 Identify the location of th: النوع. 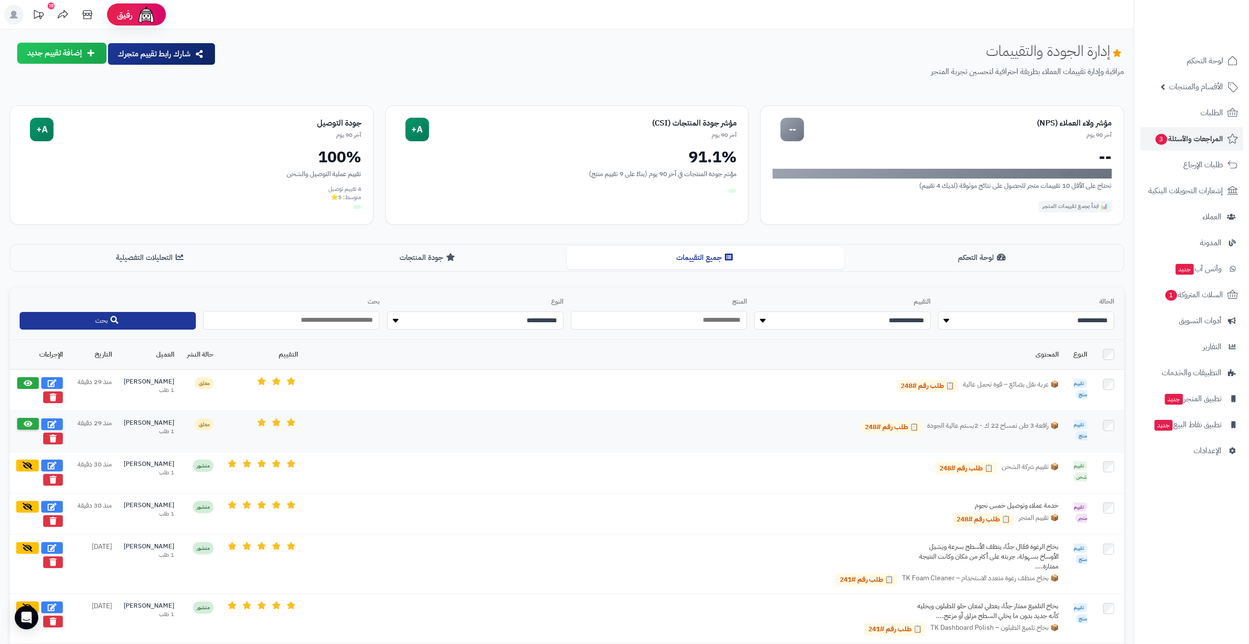
(1079, 355).